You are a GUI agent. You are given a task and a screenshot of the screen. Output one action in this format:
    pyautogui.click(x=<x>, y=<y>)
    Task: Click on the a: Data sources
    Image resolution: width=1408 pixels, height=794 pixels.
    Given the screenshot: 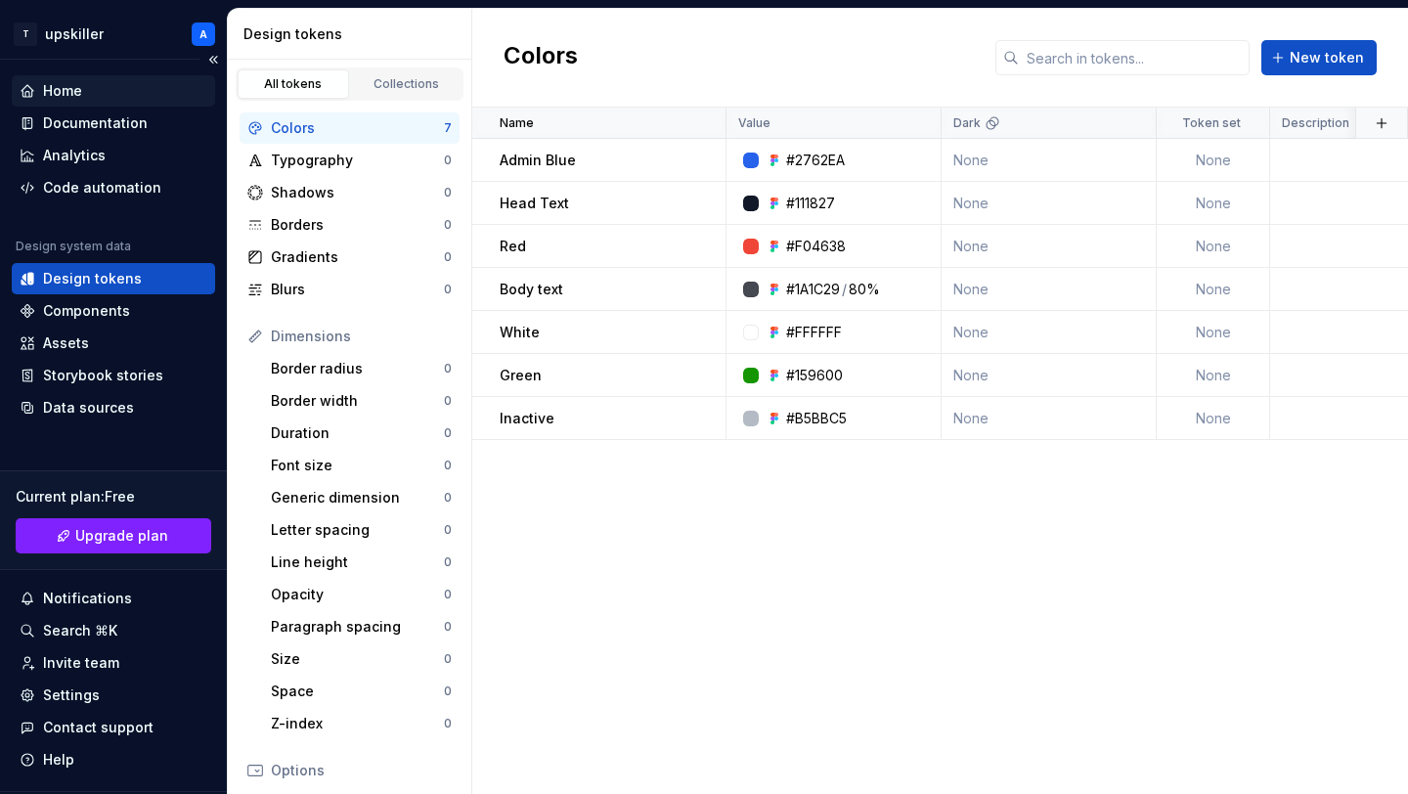 What is the action you would take?
    pyautogui.click(x=113, y=408)
    